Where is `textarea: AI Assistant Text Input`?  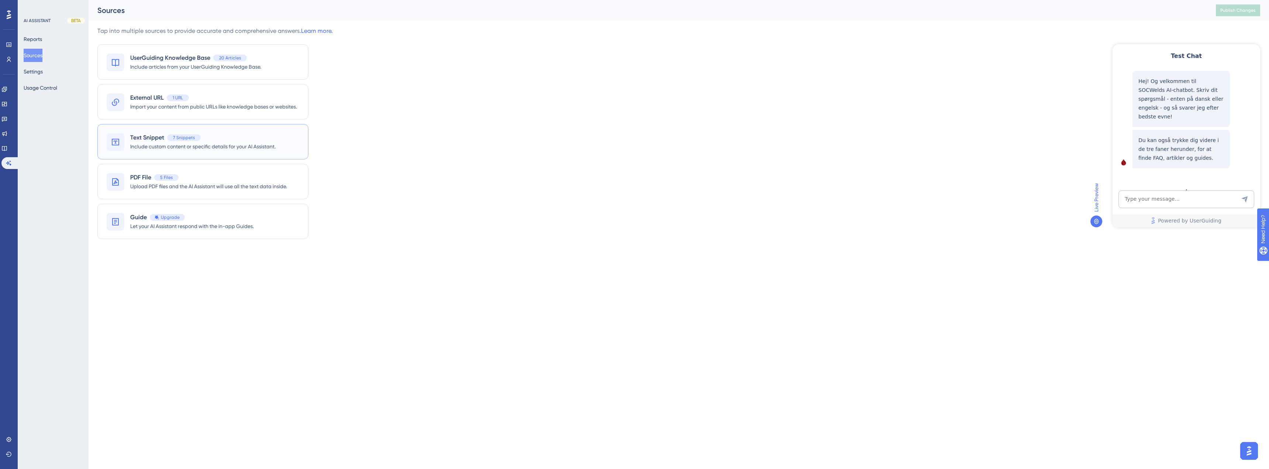
textarea: AI Assistant Text Input is located at coordinates (74, 155).